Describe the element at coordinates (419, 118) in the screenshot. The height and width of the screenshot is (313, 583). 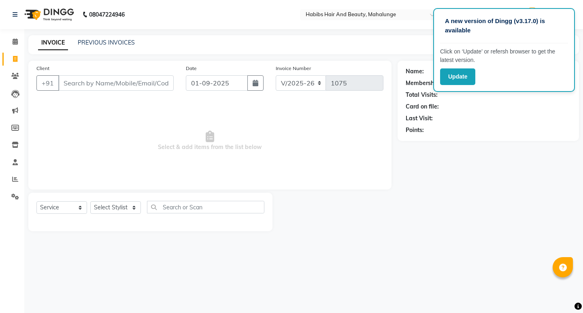
I see `div: Last Visit:` at that location.